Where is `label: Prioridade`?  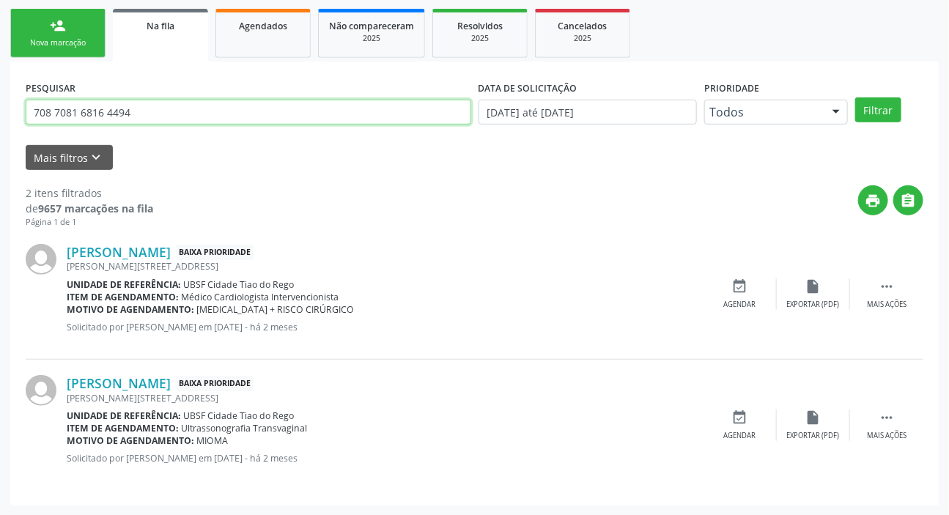
label: Prioridade is located at coordinates (731, 88).